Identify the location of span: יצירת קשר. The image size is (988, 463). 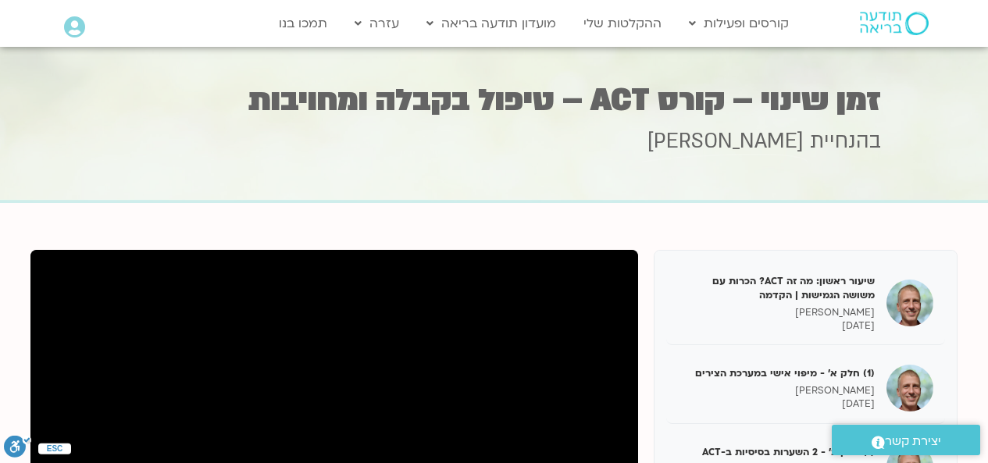
(913, 441).